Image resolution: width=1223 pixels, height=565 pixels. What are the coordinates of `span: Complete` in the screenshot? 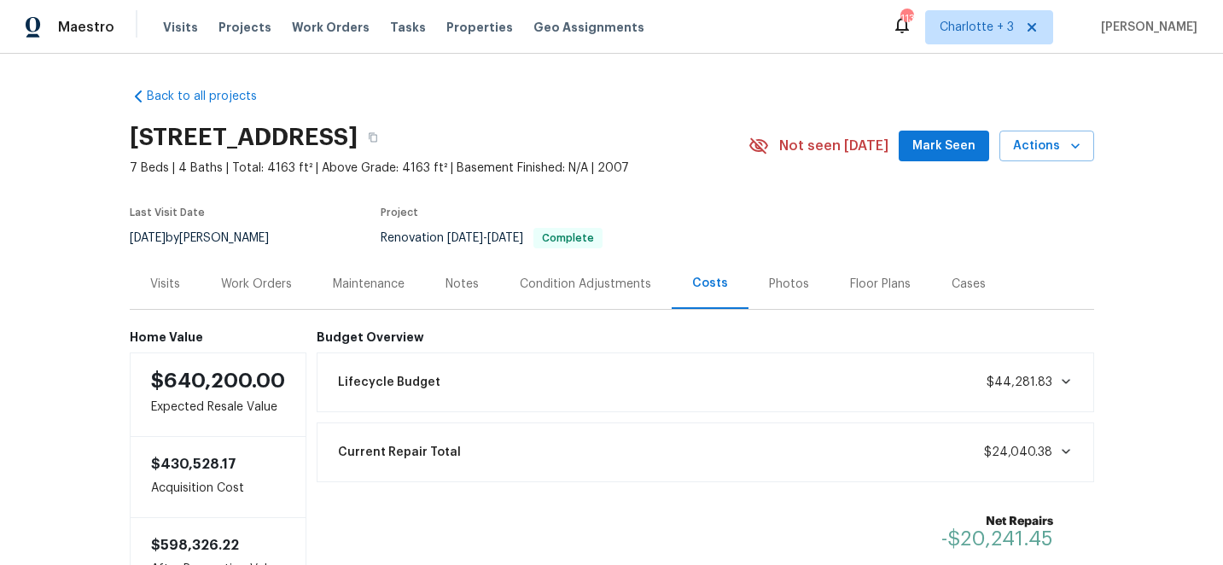 It's located at (567, 238).